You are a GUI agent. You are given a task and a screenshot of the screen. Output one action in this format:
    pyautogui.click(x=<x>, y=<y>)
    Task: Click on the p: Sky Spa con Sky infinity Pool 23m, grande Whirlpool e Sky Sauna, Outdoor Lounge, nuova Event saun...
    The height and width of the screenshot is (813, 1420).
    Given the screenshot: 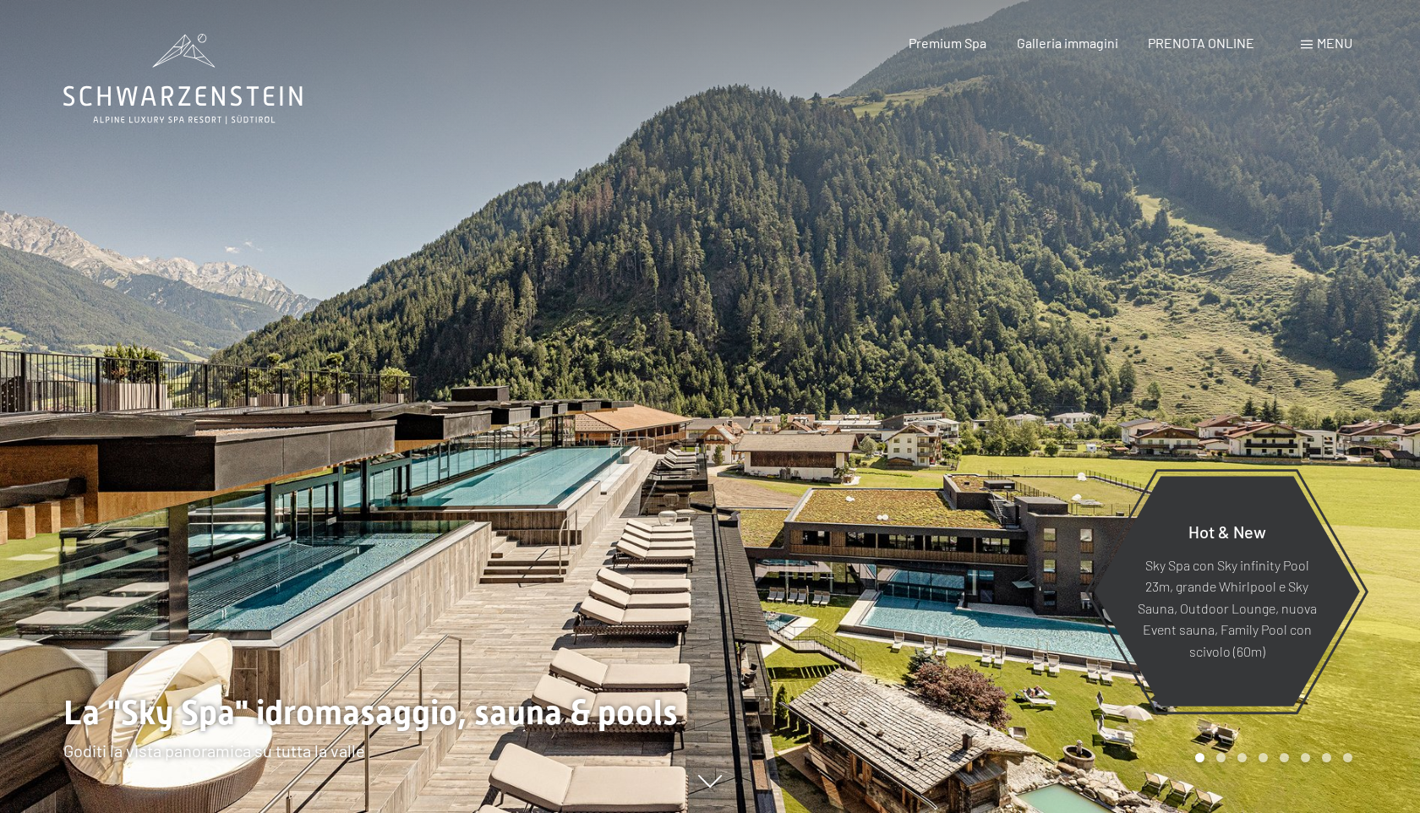 What is the action you would take?
    pyautogui.click(x=1227, y=608)
    